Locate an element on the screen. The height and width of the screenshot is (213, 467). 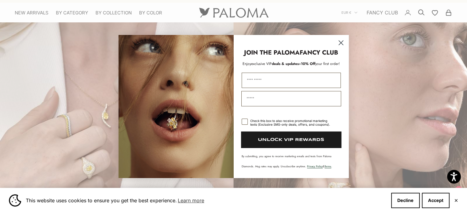
button: Accept is located at coordinates (436, 201).